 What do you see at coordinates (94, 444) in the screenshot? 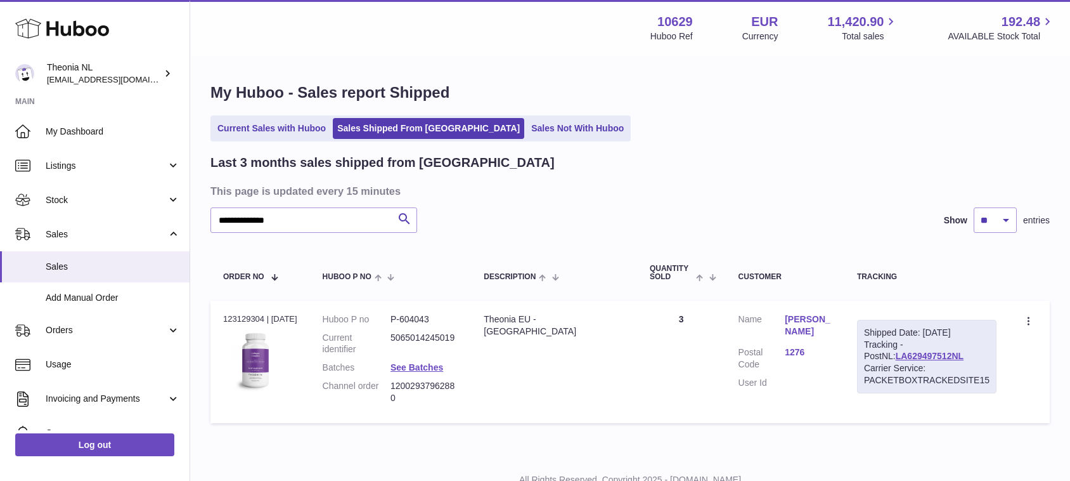
I see `a: Log out` at bounding box center [94, 444].